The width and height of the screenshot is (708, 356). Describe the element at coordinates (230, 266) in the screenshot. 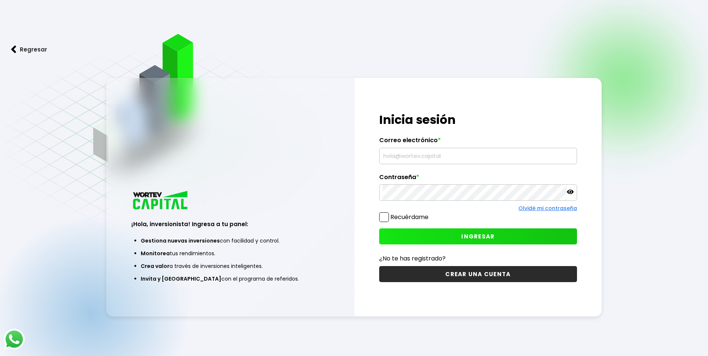

I see `li: a través de inversiones inteligentes.` at that location.